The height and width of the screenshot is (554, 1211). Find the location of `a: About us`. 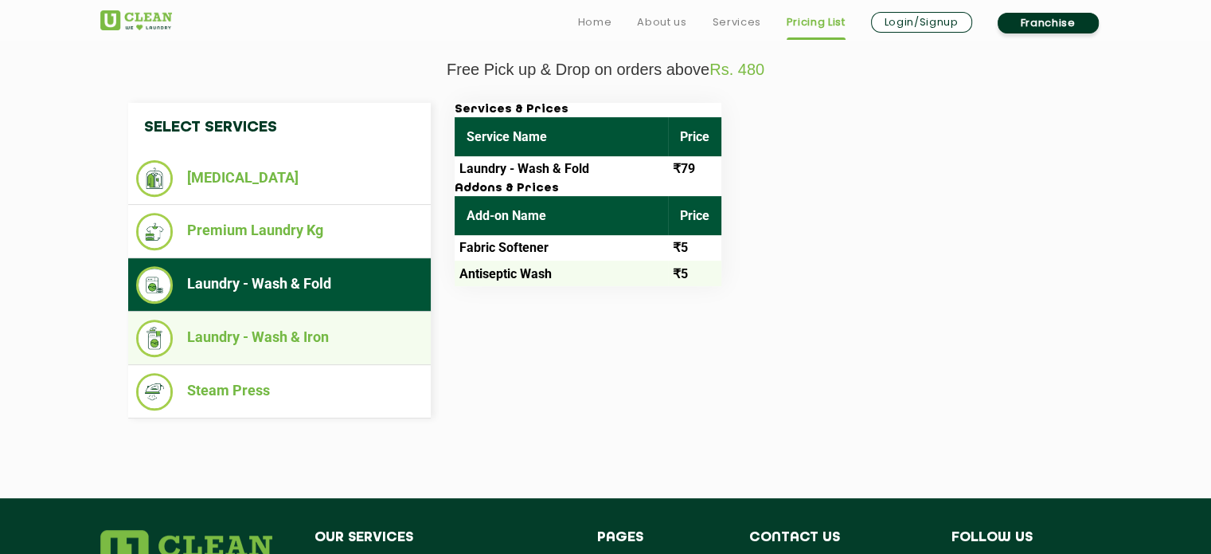

a: About us is located at coordinates (662, 22).